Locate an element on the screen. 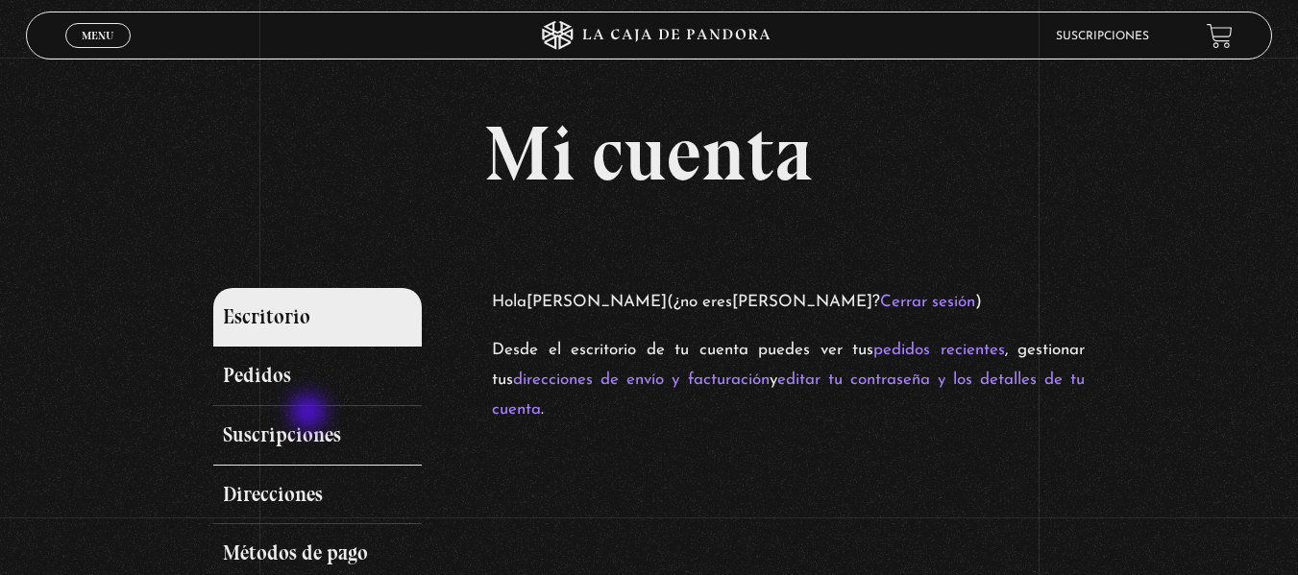 This screenshot has width=1298, height=575. a: Escritorio is located at coordinates (318, 318).